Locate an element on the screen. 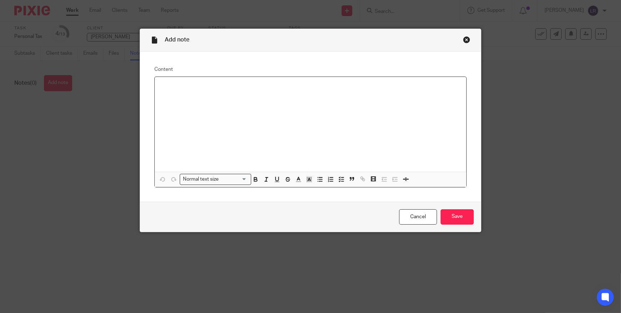 The image size is (621, 313). div: Search for option is located at coordinates (216, 179).